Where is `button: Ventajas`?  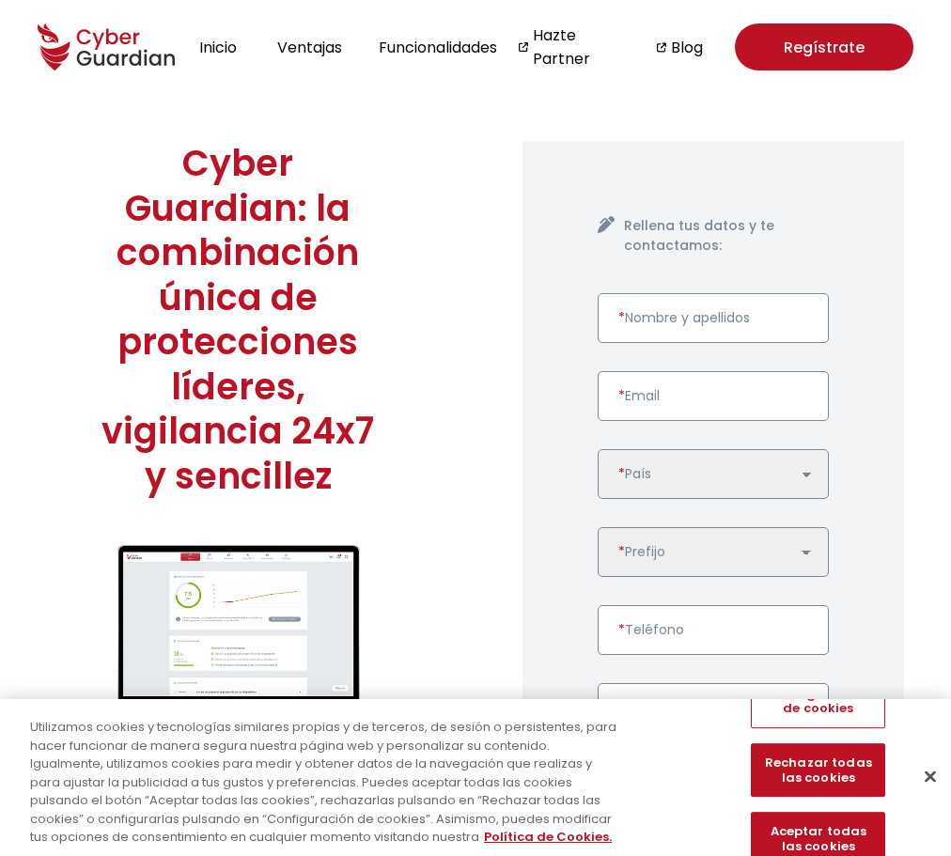
button: Ventajas is located at coordinates (309, 47).